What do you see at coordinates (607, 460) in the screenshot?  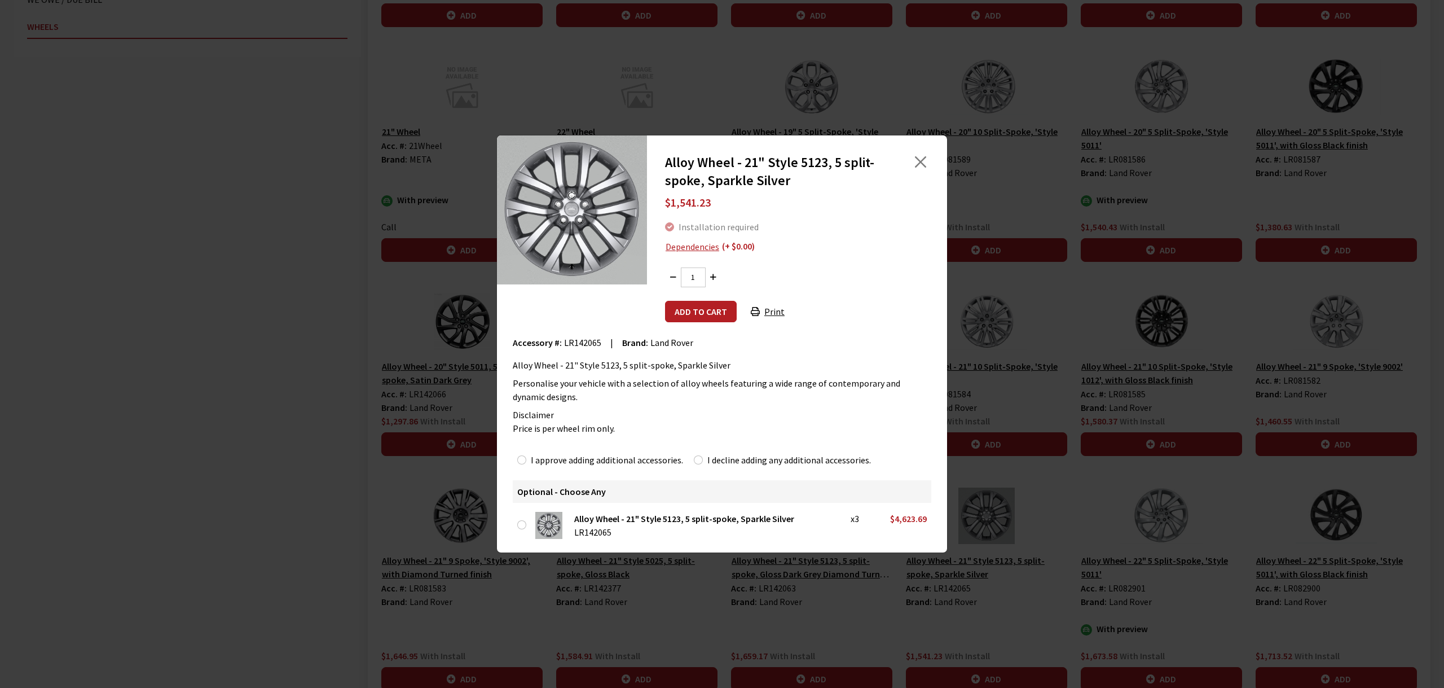 I see `label: I approve adding additional accessories.` at bounding box center [607, 460].